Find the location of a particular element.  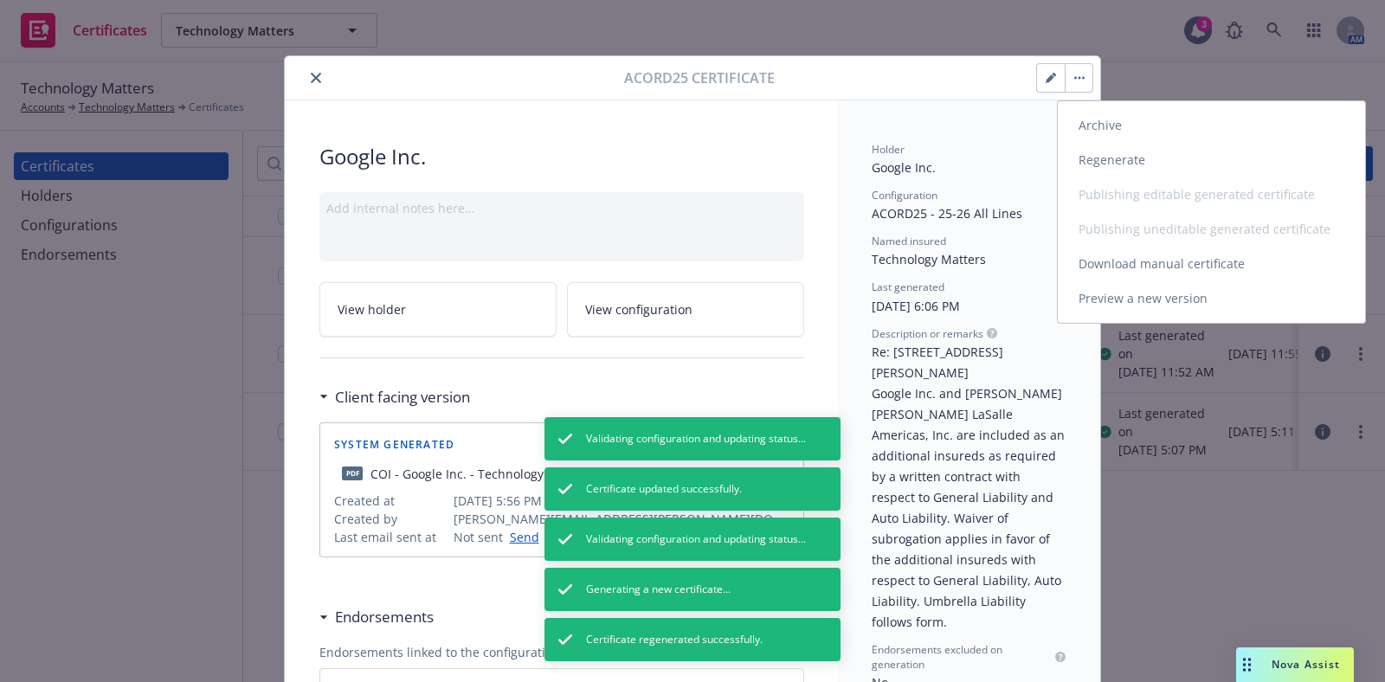

span: Created by is located at coordinates (390, 519).